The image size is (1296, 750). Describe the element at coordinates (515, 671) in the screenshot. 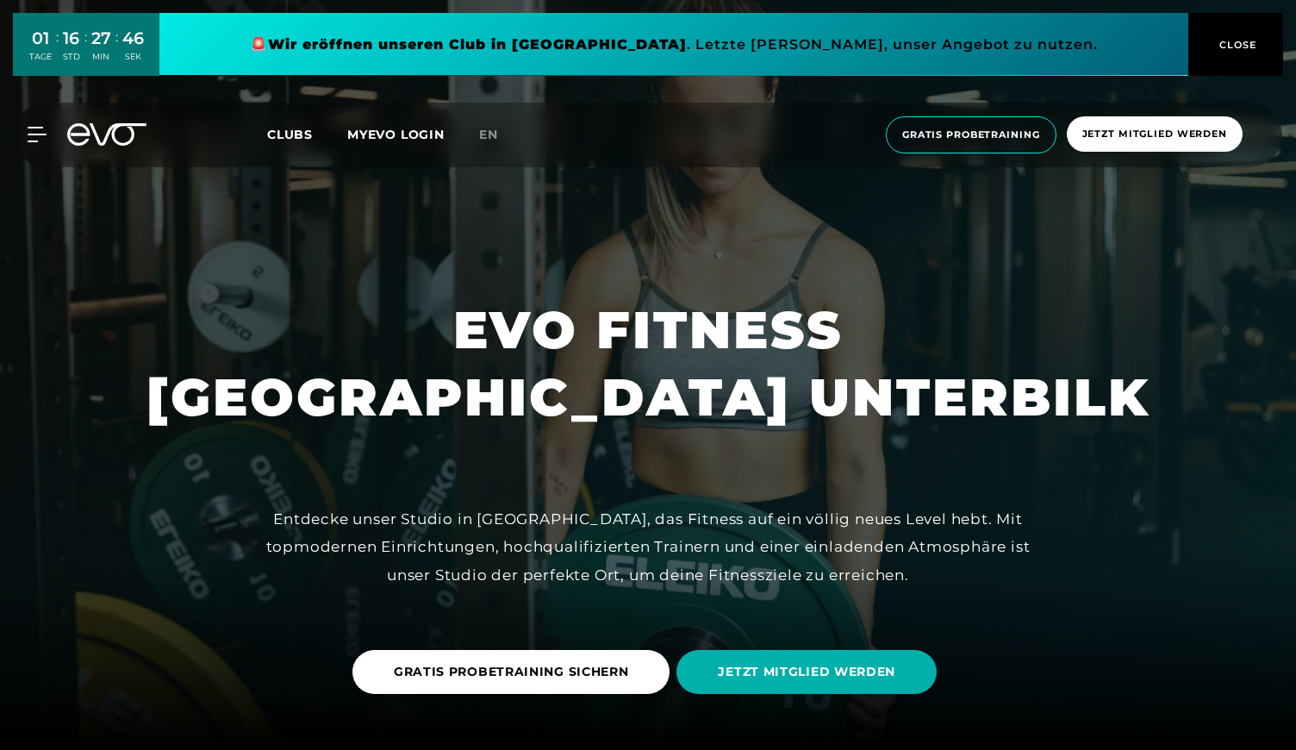

I see `a: GRATIS PROBETRAINING SICHERN` at that location.